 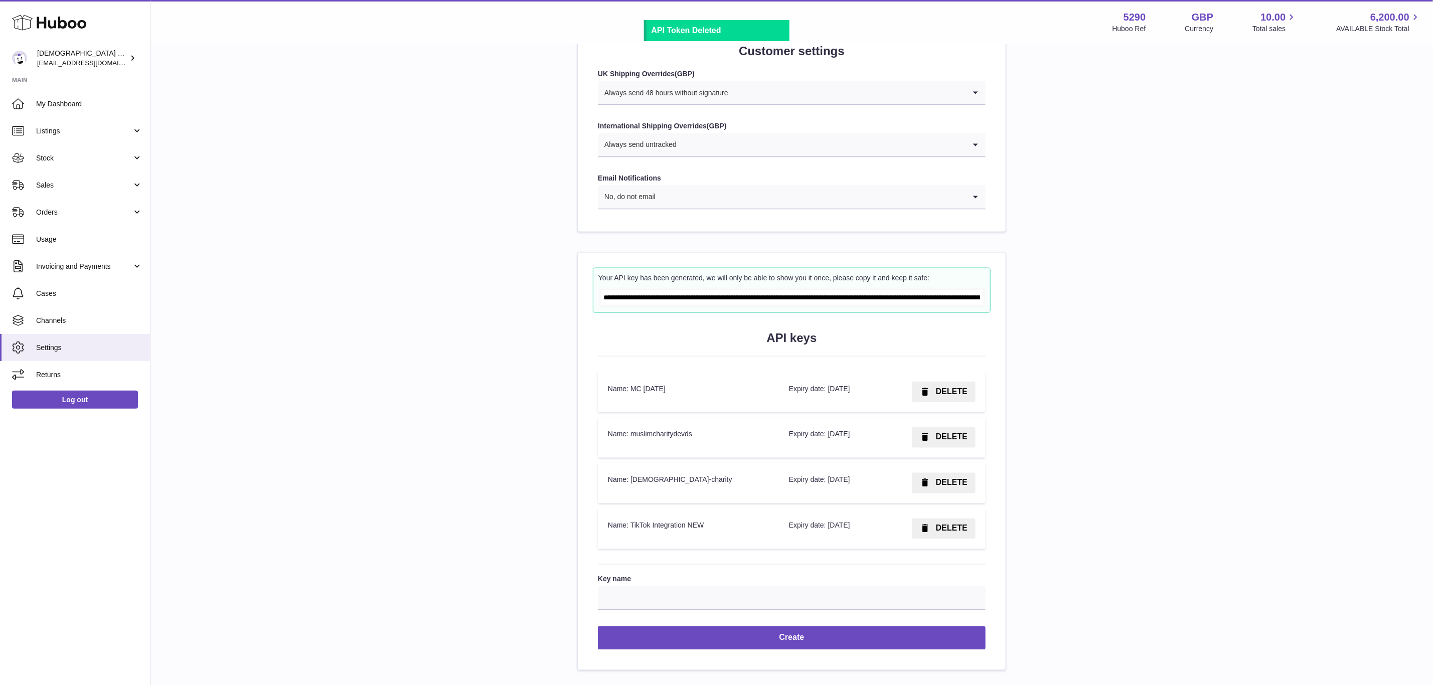 What do you see at coordinates (1134, 17) in the screenshot?
I see `strong: 5290` at bounding box center [1134, 17].